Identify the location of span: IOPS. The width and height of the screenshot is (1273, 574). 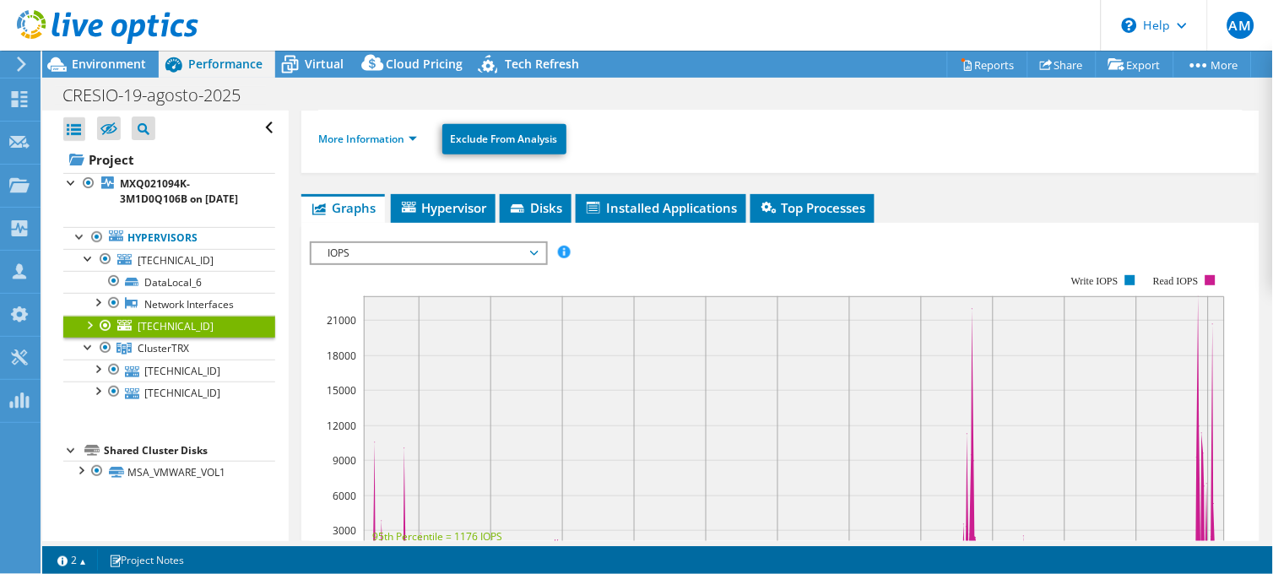
(428, 253).